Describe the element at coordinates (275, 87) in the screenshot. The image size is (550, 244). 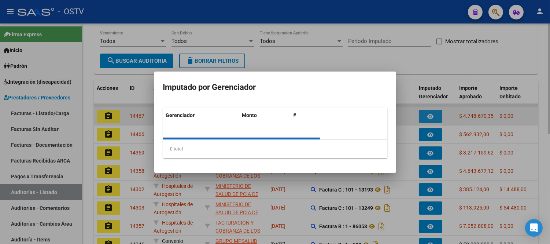
I see `h3: Imputado por Gerenciador` at that location.